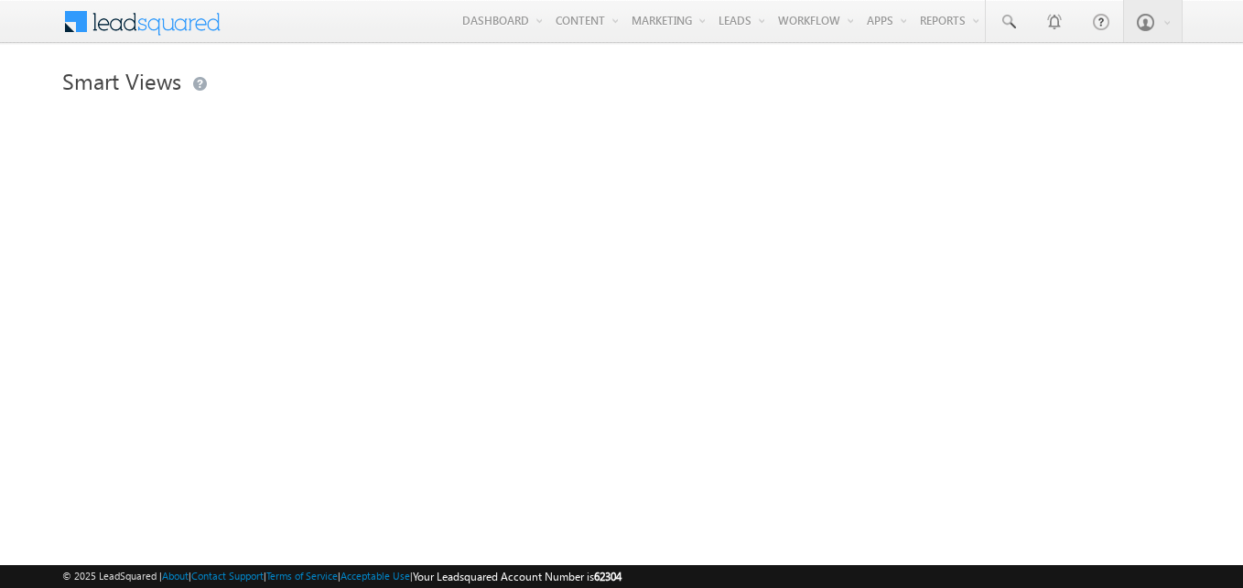 The image size is (1243, 588). What do you see at coordinates (517, 576) in the screenshot?
I see `span: Your Leadsquared Account Number is` at bounding box center [517, 576].